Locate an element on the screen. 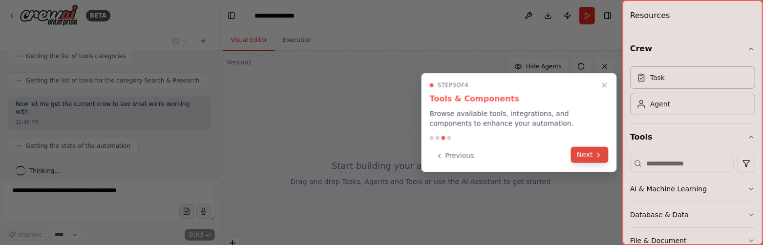  button: Previous is located at coordinates (455, 156).